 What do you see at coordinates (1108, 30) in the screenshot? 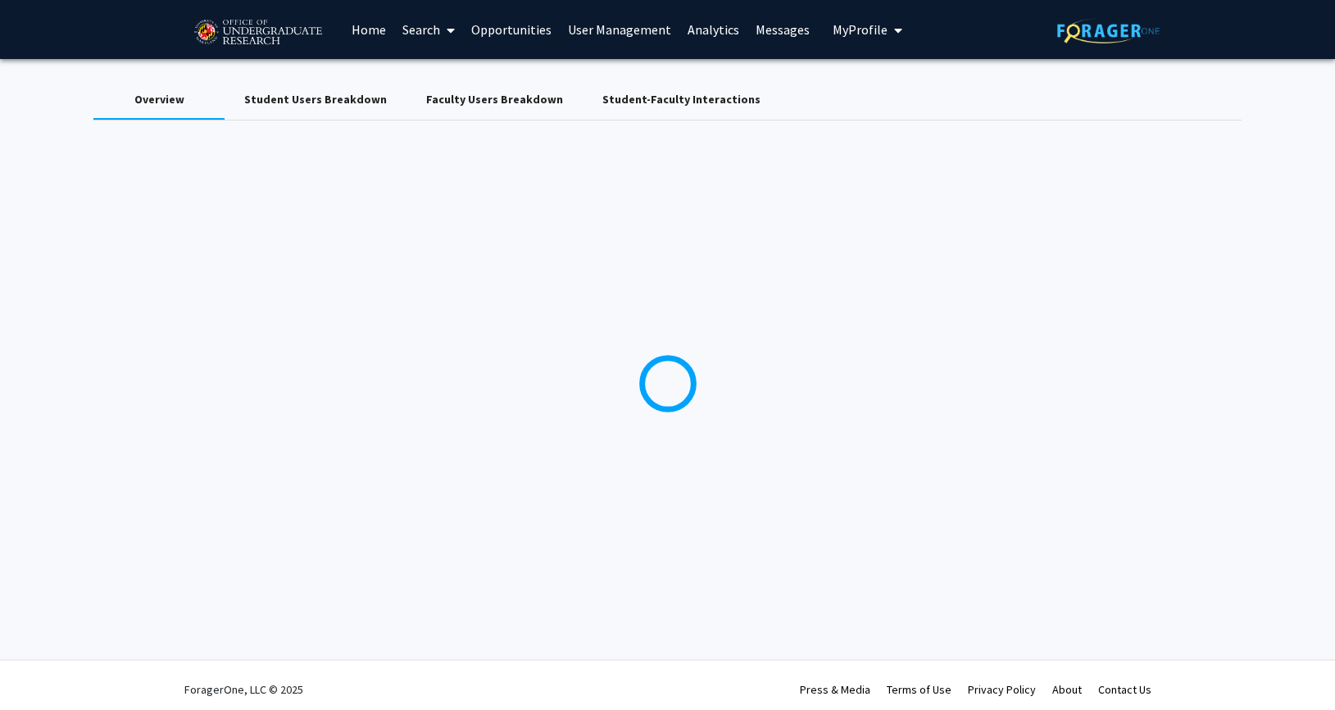
I see `img: ForagerOne Logo` at bounding box center [1108, 30].